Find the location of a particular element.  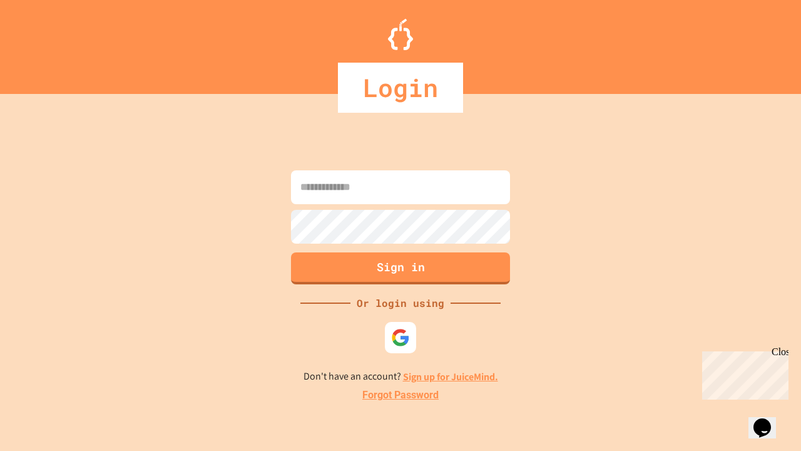

div: Or login using is located at coordinates (401, 303).